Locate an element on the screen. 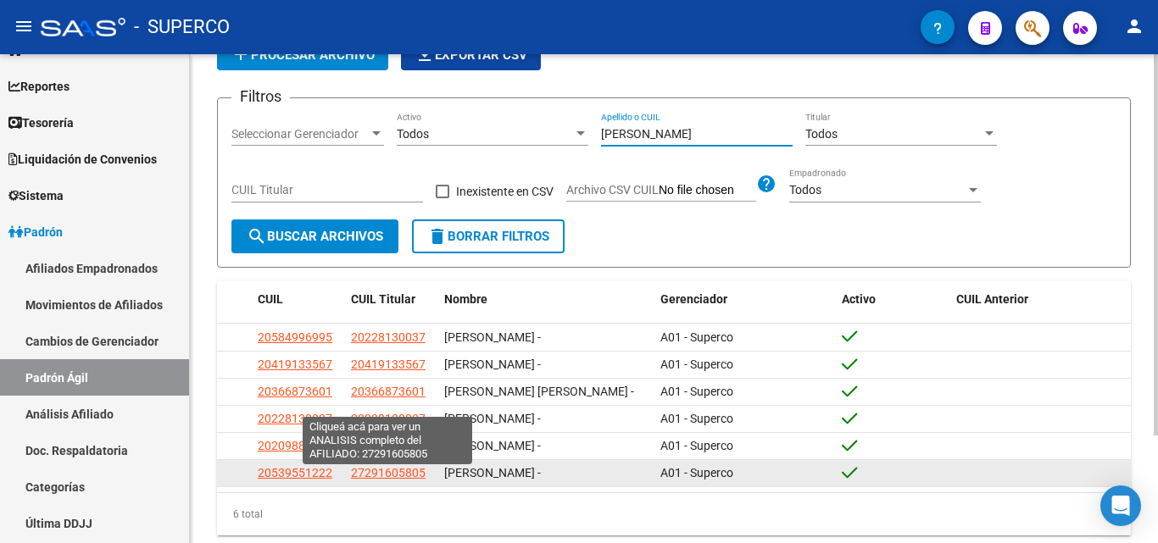  datatable-header-cell: CUIL Titular is located at coordinates (391, 299).